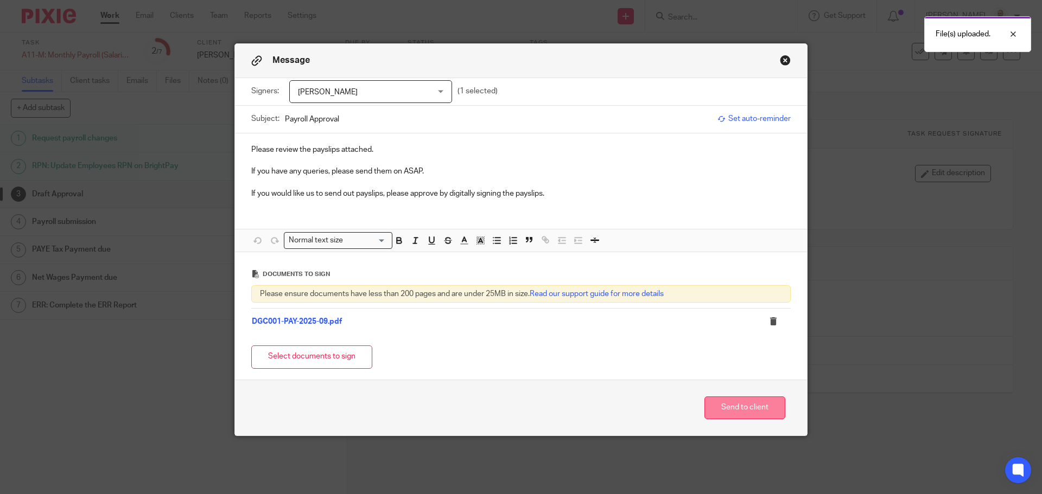 The image size is (1042, 494). Describe the element at coordinates (312, 357) in the screenshot. I see `button: Select documents to sign` at that location.